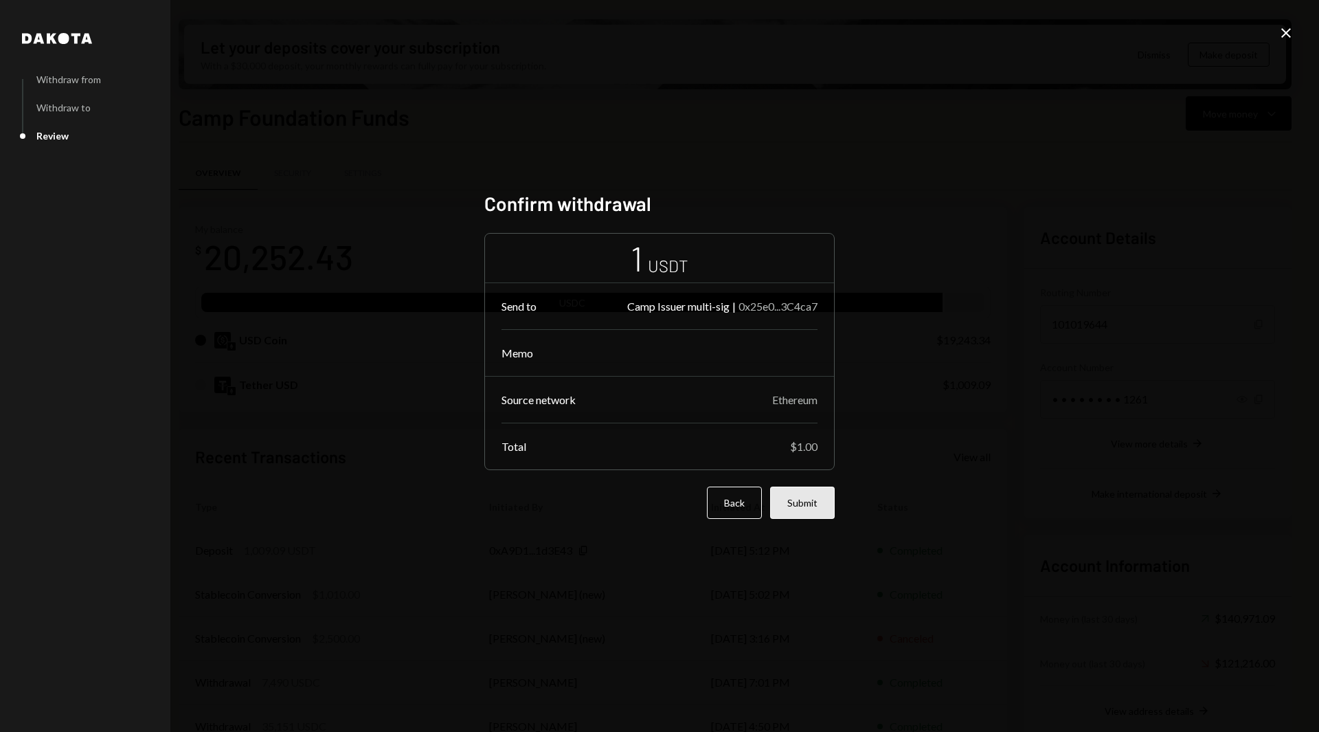  Describe the element at coordinates (517, 352) in the screenshot. I see `div: Memo` at that location.